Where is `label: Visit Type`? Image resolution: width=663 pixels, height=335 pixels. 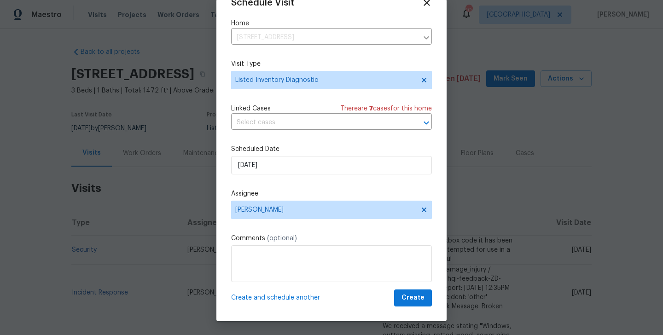
label: Visit Type is located at coordinates (331, 64).